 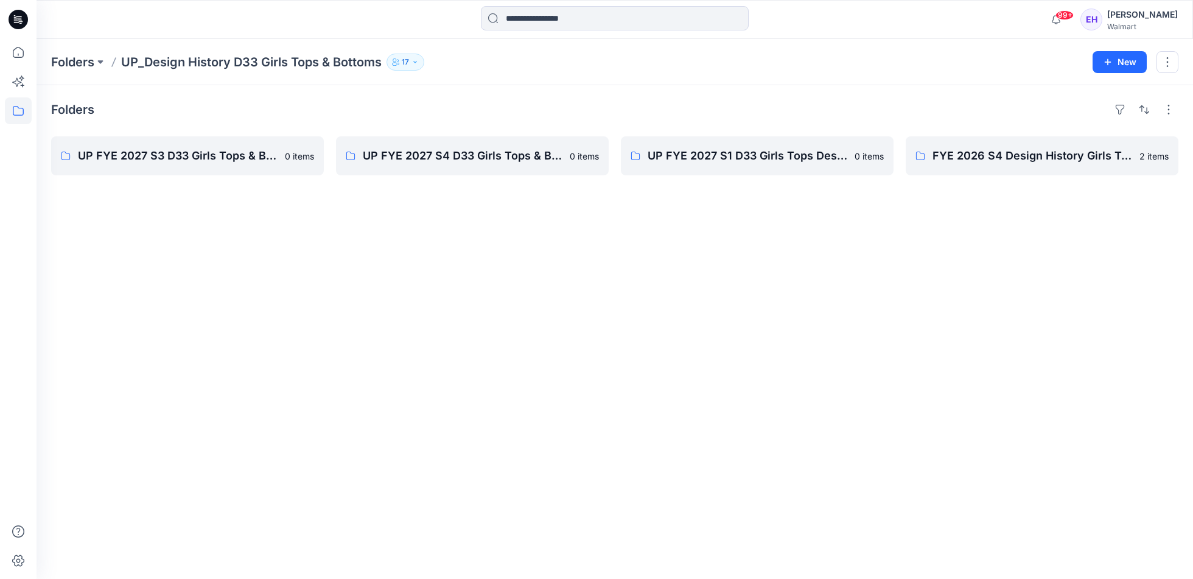 I want to click on a: UP FYE 2027 S3 D33 Girls Tops & Bottoms Design History0 items, so click(x=187, y=156).